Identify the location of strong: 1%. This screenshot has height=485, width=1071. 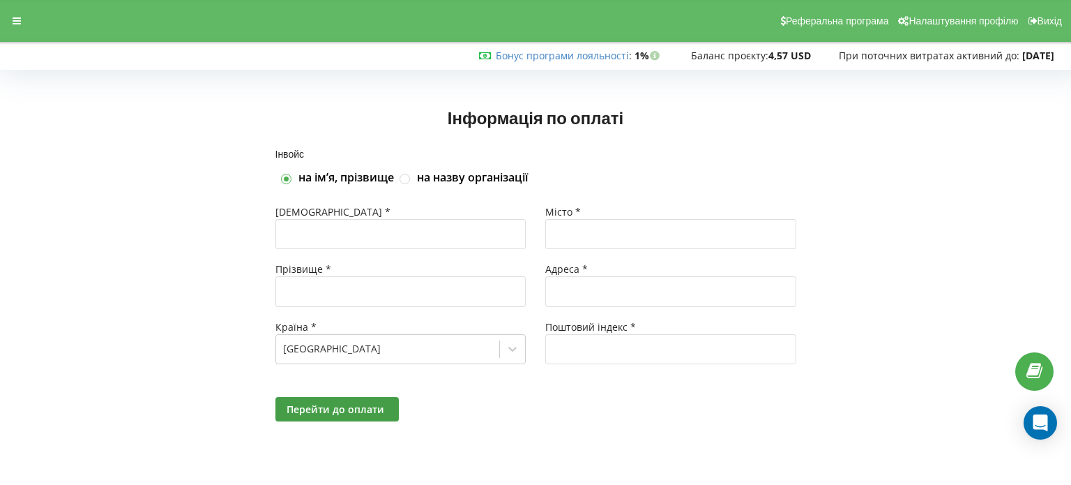
(649, 55).